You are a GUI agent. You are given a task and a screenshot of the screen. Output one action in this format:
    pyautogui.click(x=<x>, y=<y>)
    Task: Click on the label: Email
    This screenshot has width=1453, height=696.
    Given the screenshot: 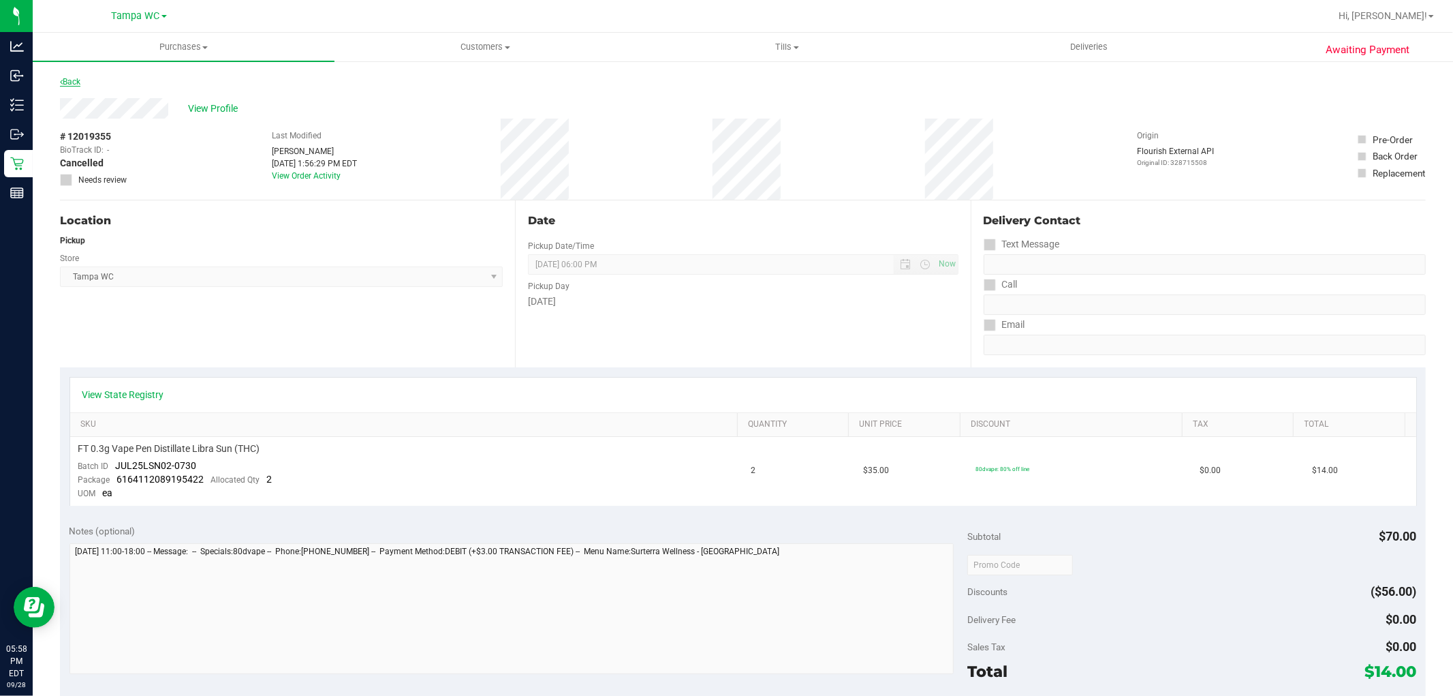 What is the action you would take?
    pyautogui.click(x=1004, y=324)
    